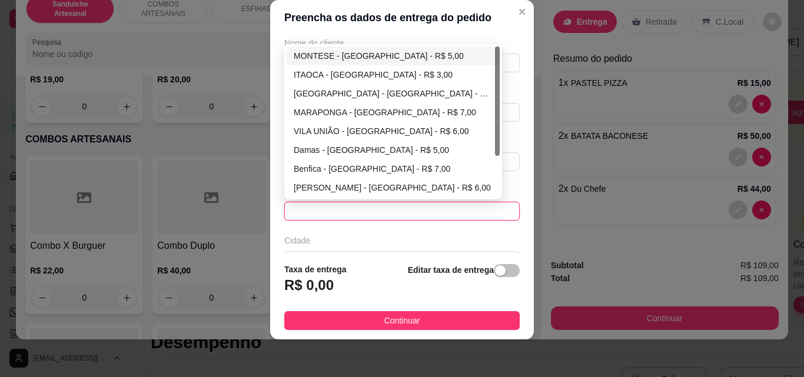 The height and width of the screenshot is (377, 804). What do you see at coordinates (393, 75) in the screenshot?
I see `div: ITAOCA - FORTALEZA - R$ 3,00` at bounding box center [393, 75].